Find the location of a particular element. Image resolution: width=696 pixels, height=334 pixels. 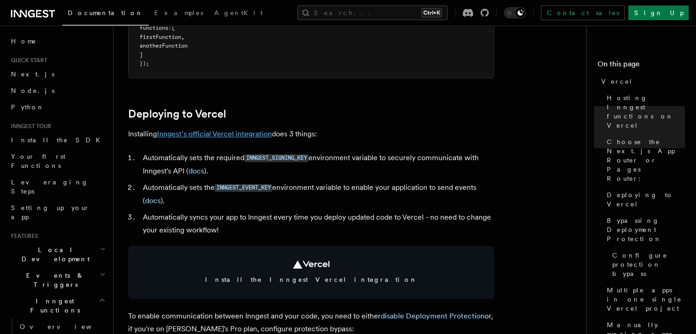

span: Home is located at coordinates (24, 41).